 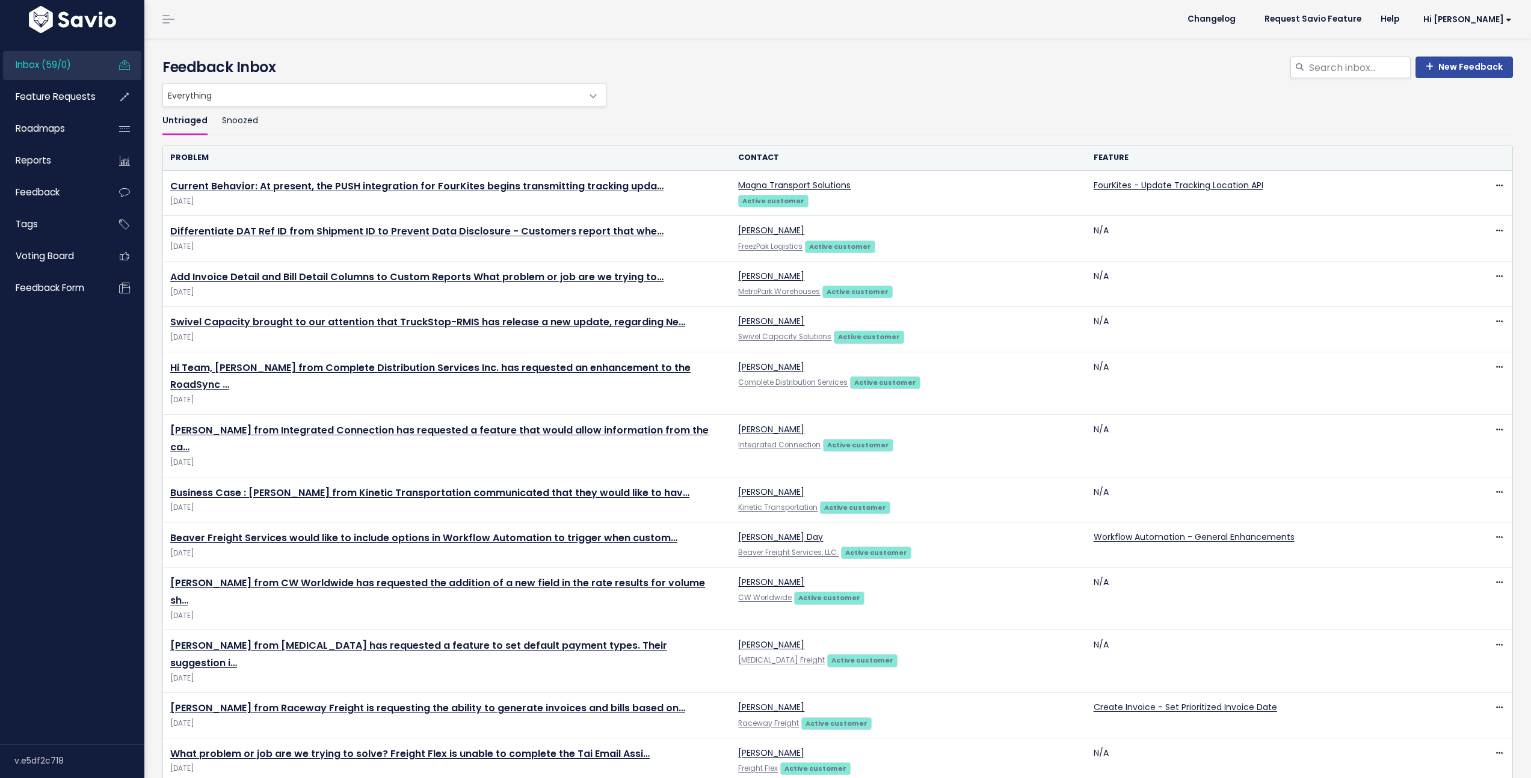 I want to click on th: Problem, so click(x=447, y=158).